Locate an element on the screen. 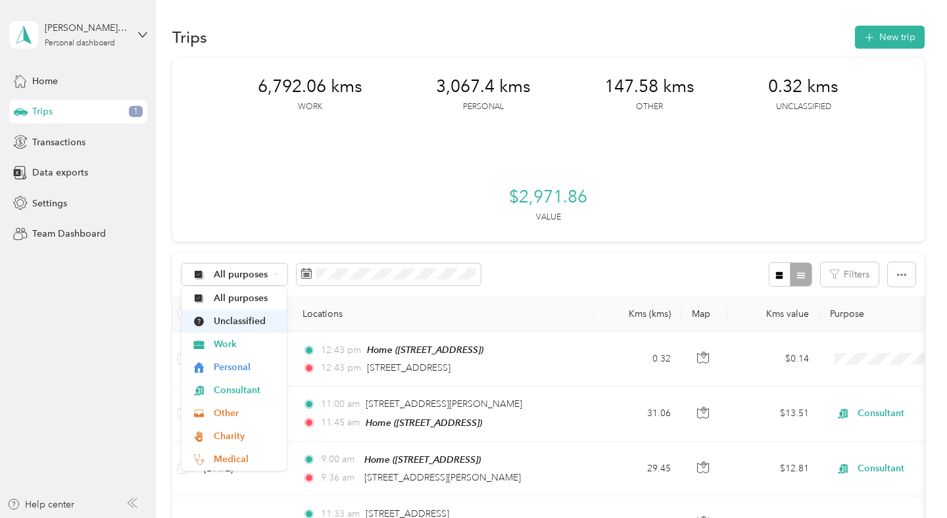 The height and width of the screenshot is (518, 947). span: Work is located at coordinates (245, 344).